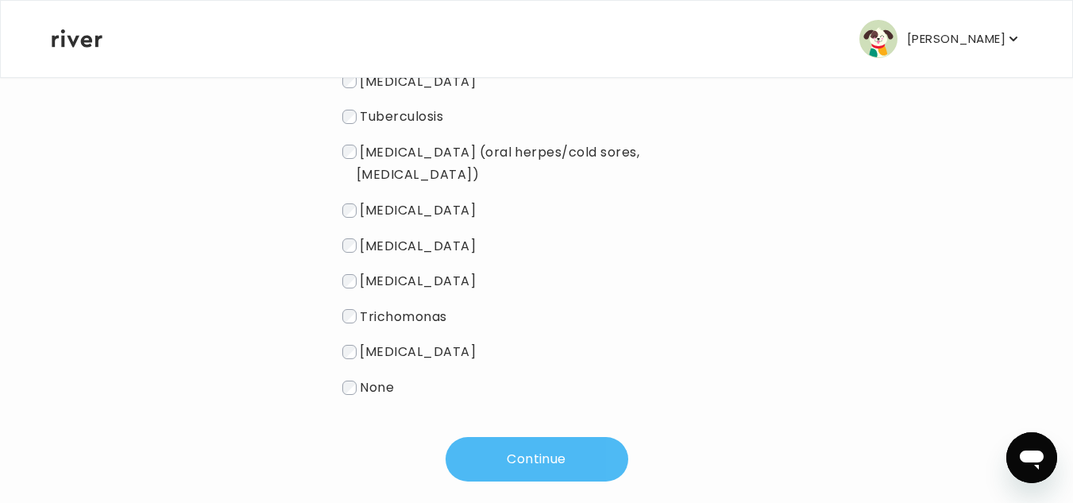  Describe the element at coordinates (376, 387) in the screenshot. I see `span: None` at that location.